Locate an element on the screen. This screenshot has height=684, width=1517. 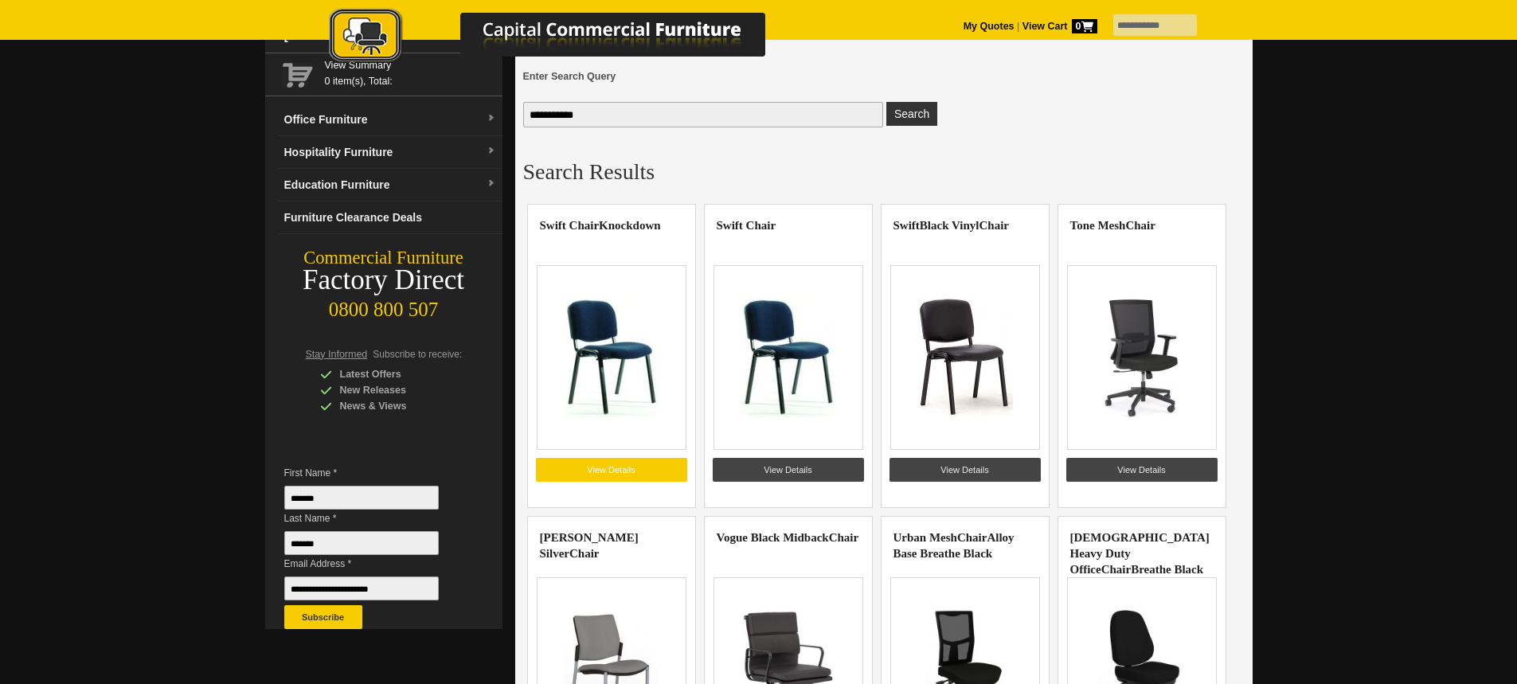
a: Capital Commercial Furniture Logo is located at coordinates (564, 39).